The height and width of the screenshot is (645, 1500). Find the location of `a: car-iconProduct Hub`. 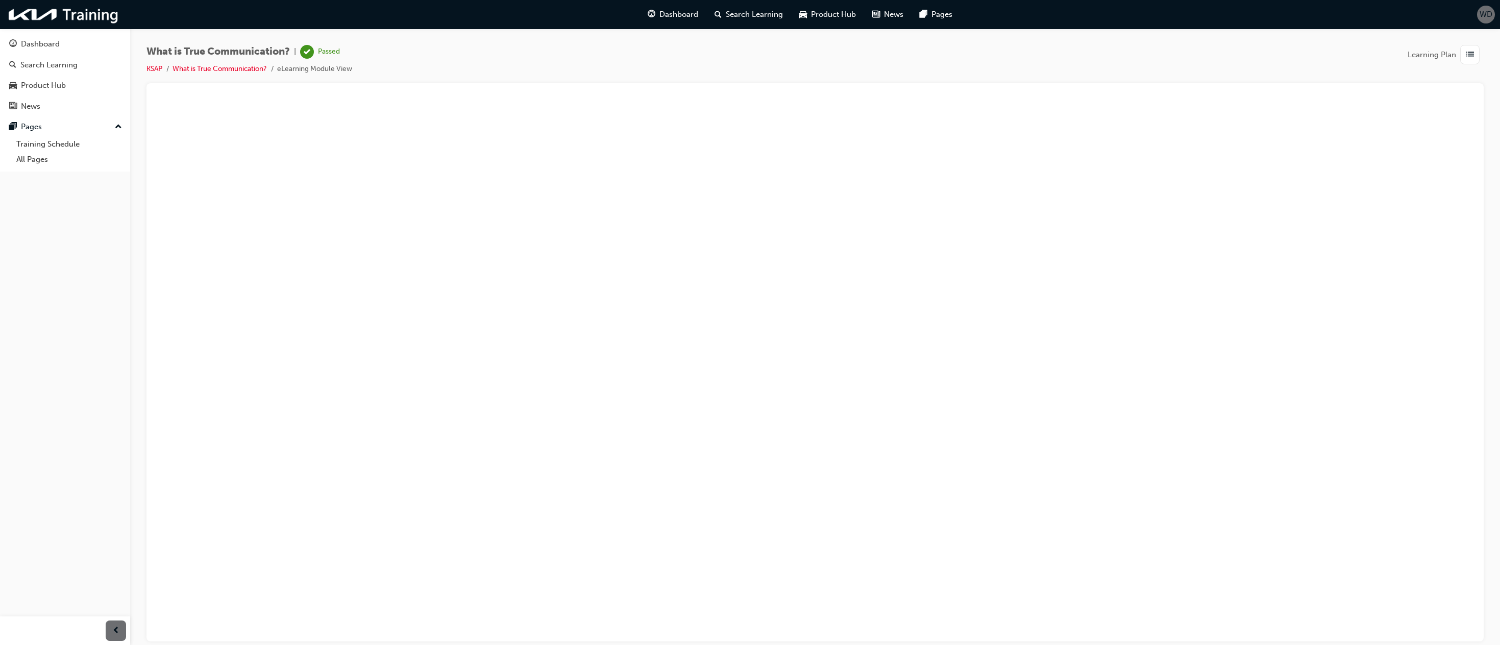

a: car-iconProduct Hub is located at coordinates (828, 14).